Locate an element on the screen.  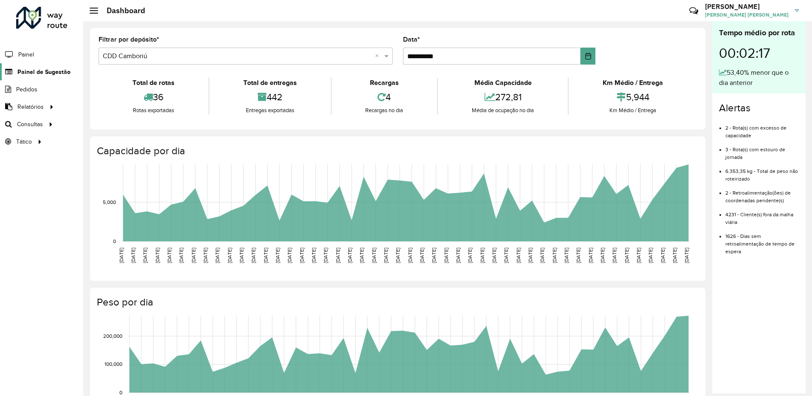
button: Choose Date is located at coordinates (588, 56).